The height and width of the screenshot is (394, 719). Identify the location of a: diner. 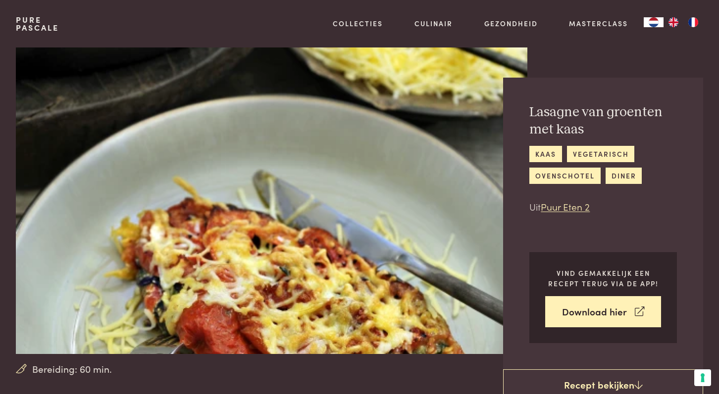
(623, 176).